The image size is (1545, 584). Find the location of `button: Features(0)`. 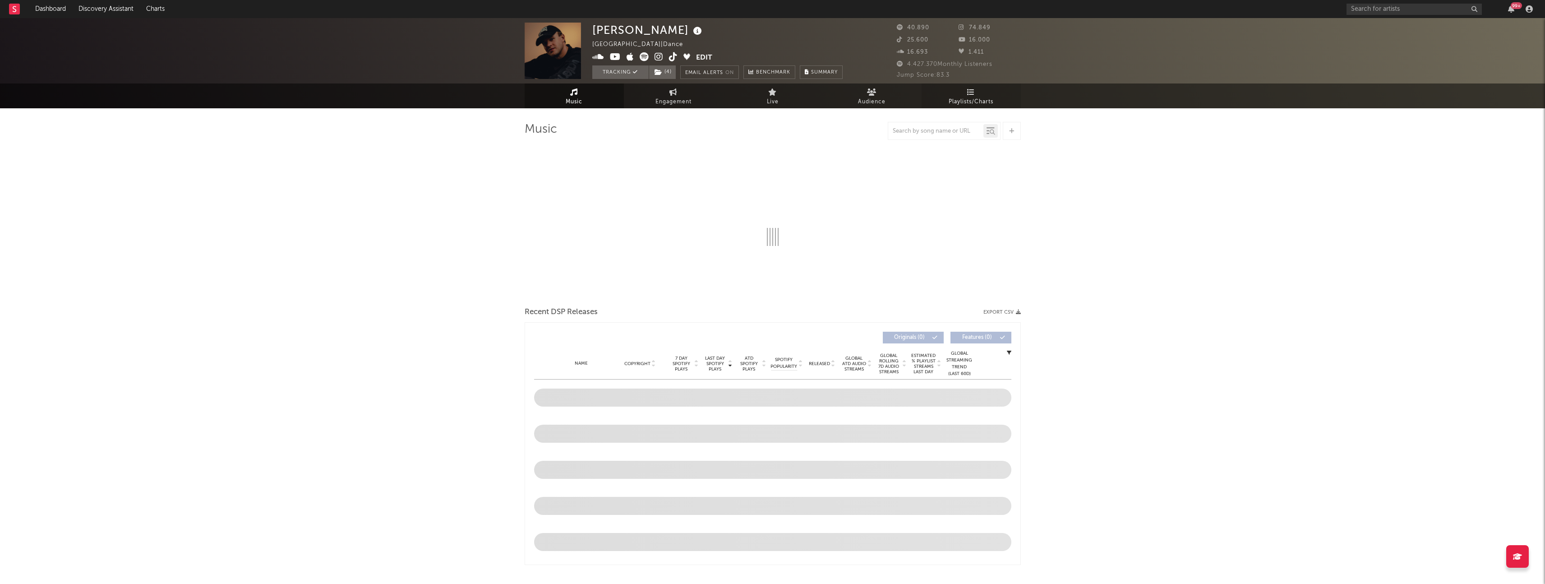

button: Features(0) is located at coordinates (981, 337).